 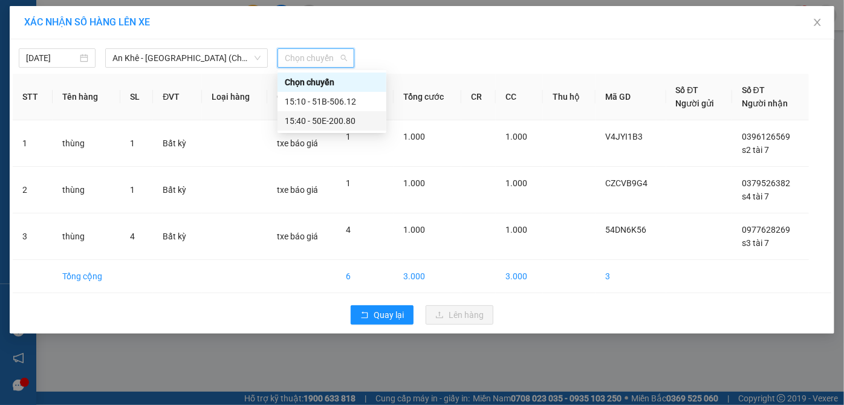 What do you see at coordinates (33, 190) in the screenshot?
I see `td: 2` at bounding box center [33, 190].